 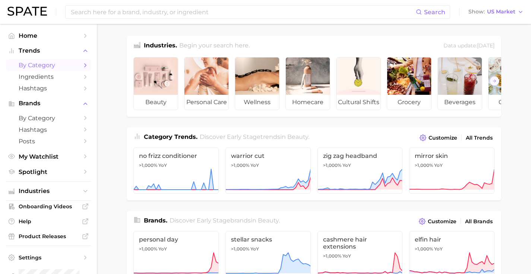 I want to click on span: Spotlight, so click(x=48, y=172).